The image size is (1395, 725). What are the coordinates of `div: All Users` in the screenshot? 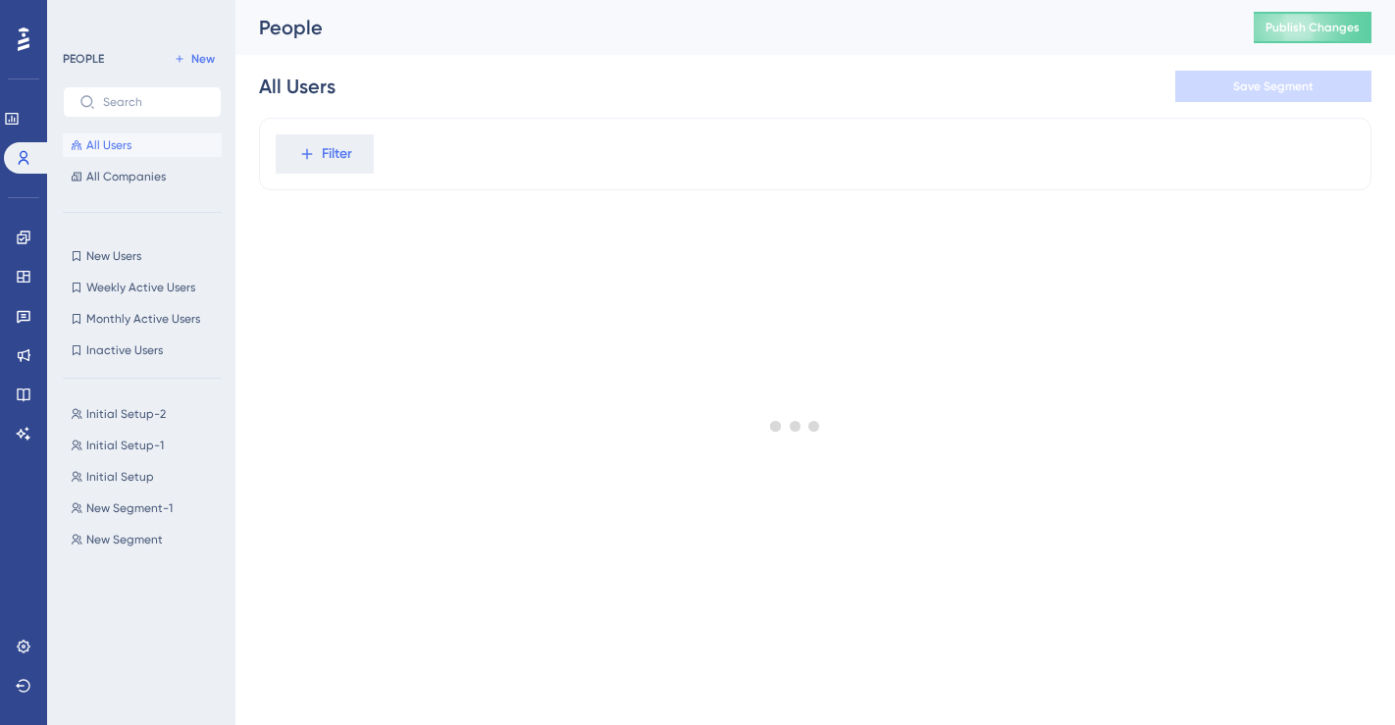 It's located at (297, 86).